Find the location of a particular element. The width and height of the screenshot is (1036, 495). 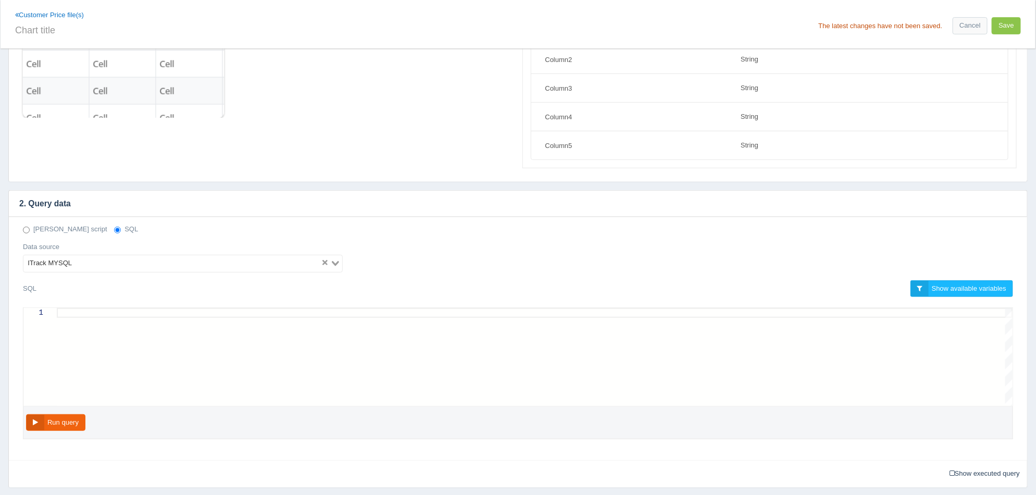

textarea: Editor content;Press Alt+F1 for Accessibility Options. is located at coordinates (57, 308).